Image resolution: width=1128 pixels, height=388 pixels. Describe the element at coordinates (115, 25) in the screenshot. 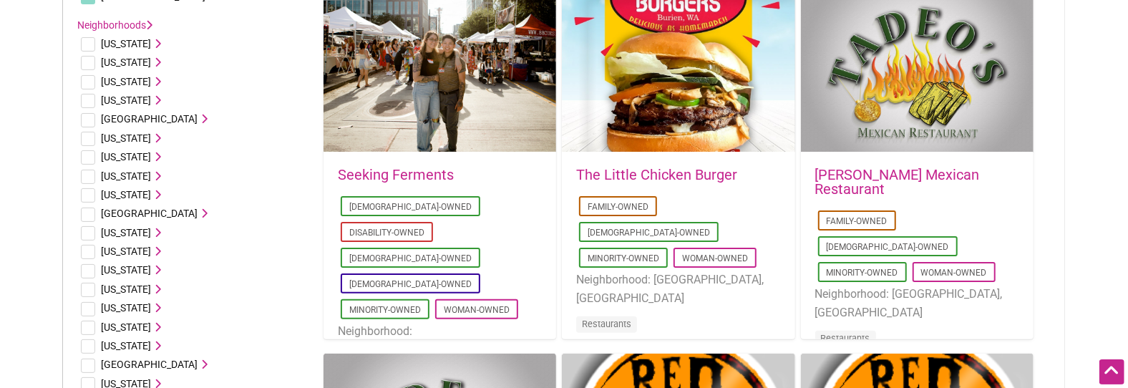

I see `a: Neighborhoods` at that location.